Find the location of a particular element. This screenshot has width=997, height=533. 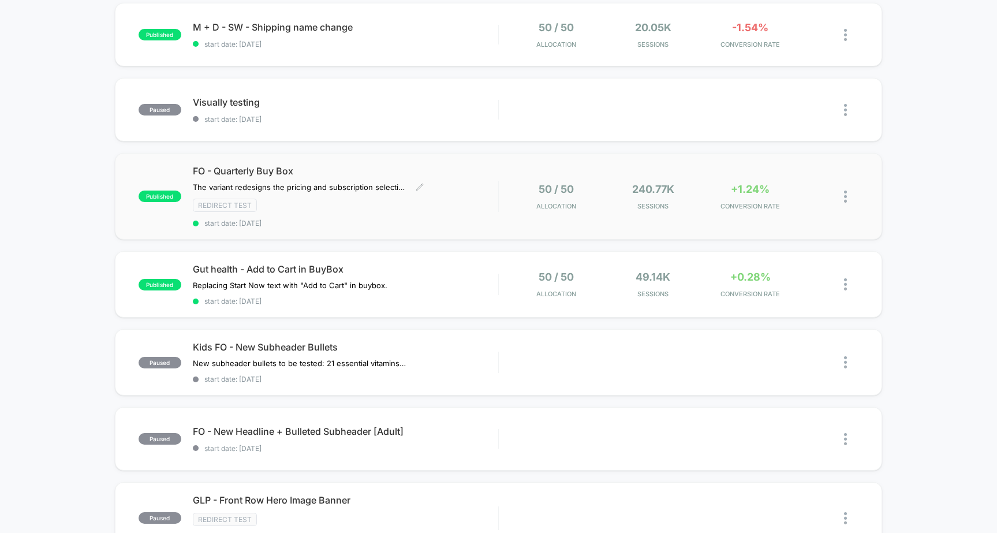

span: -1.54% is located at coordinates (750, 27).